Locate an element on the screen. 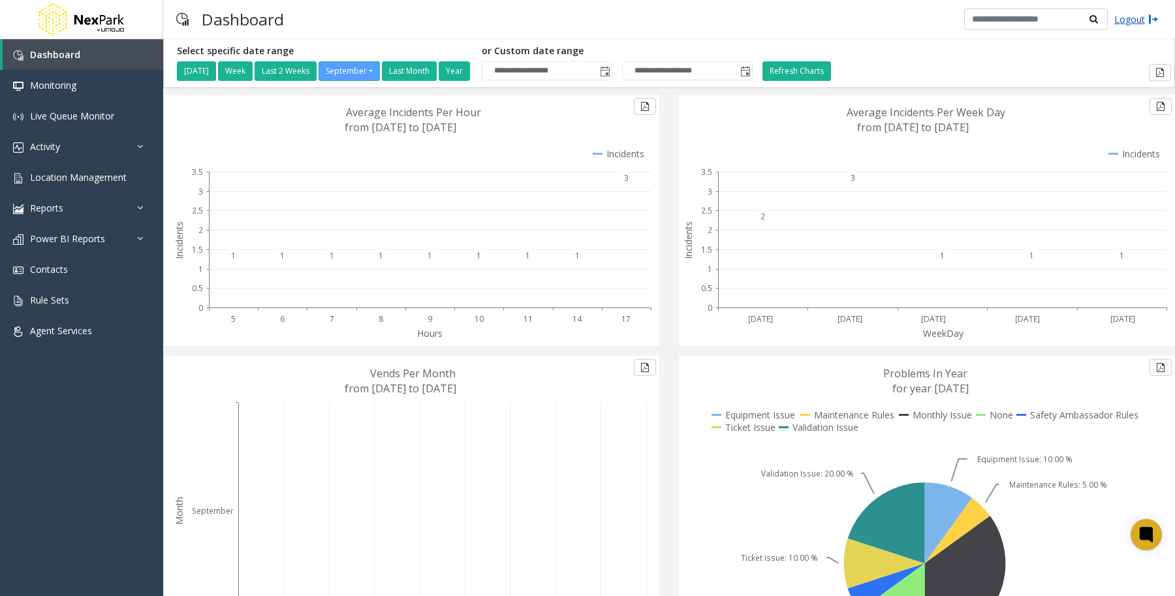 Image resolution: width=1175 pixels, height=596 pixels. a: Logout is located at coordinates (1137, 19).